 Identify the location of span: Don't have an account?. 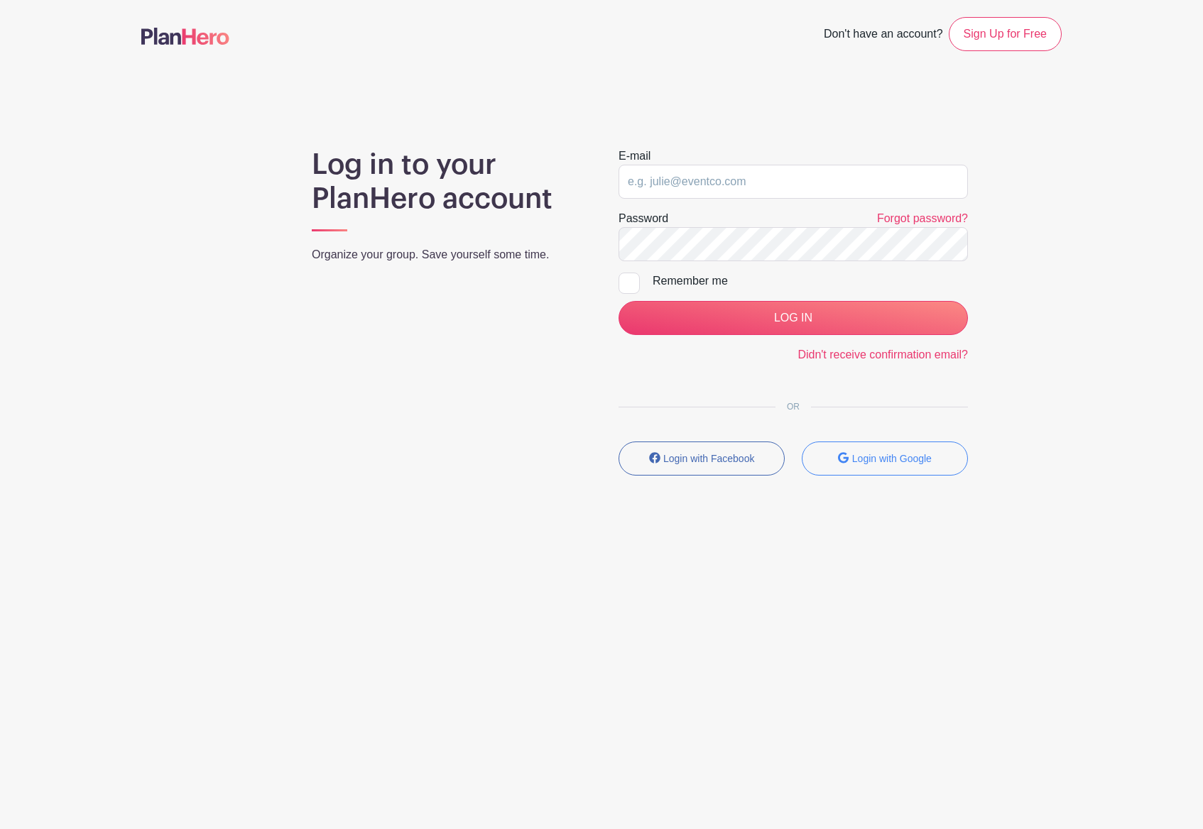
(883, 36).